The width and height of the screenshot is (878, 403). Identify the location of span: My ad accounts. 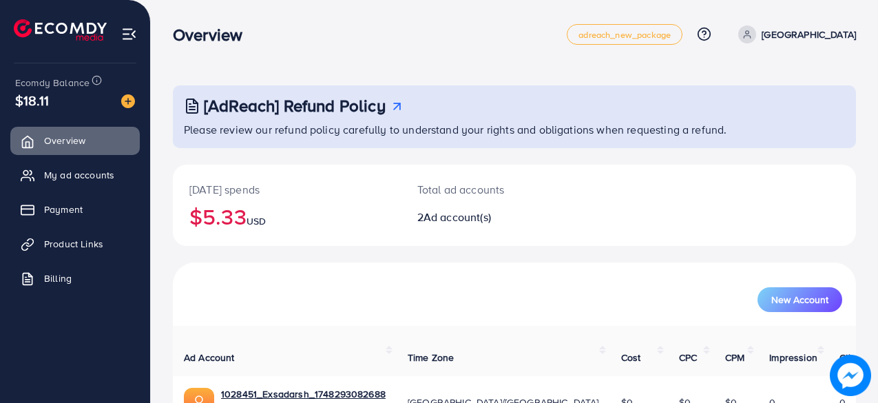
(79, 175).